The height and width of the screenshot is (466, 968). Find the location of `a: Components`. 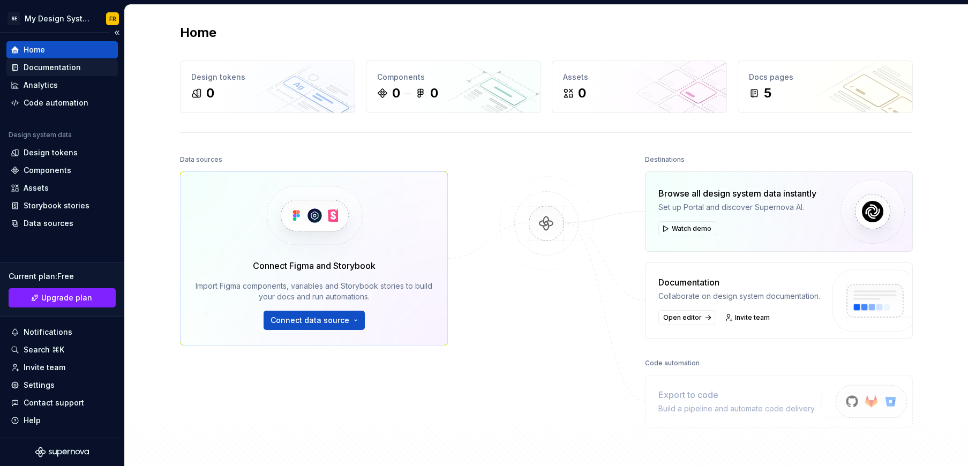

a: Components is located at coordinates (62, 170).